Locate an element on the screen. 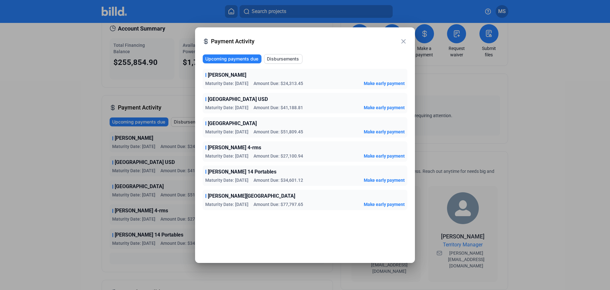 This screenshot has height=290, width=610. span: Amount Due: $77,797.65 is located at coordinates (278, 204).